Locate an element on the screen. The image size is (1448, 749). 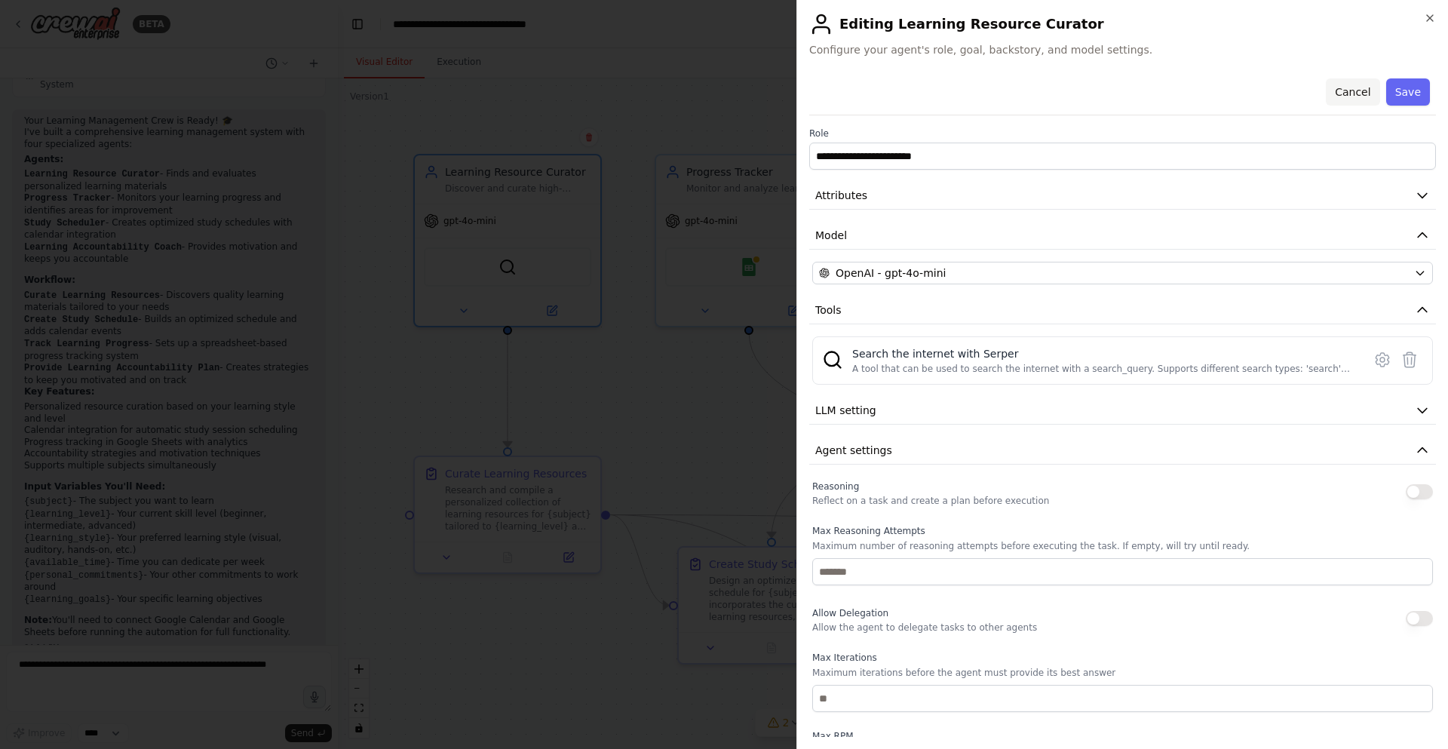
button: OpenAI - gpt-4o-mini is located at coordinates (1123, 273).